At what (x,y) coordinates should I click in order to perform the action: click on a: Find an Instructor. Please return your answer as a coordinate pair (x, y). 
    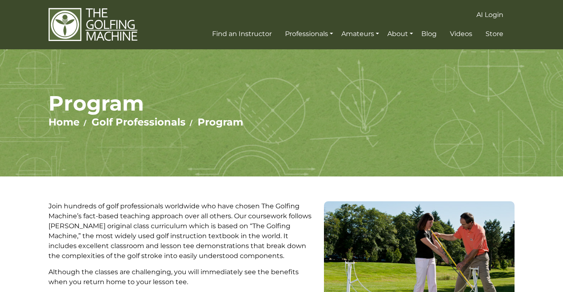
    Looking at the image, I should click on (242, 34).